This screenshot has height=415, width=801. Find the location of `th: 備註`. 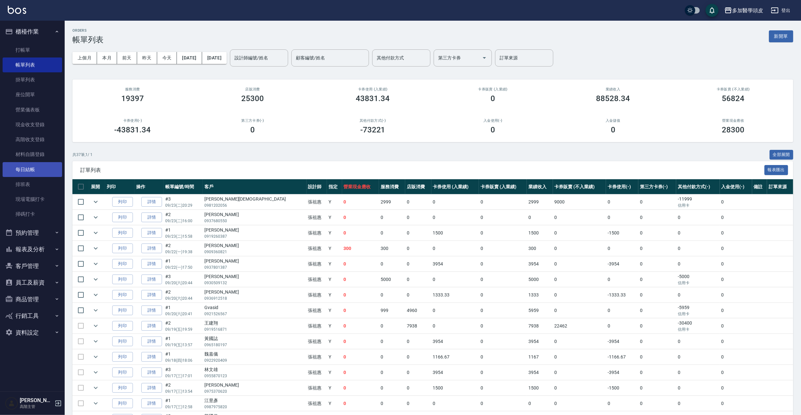

th: 備註 is located at coordinates (759, 187).